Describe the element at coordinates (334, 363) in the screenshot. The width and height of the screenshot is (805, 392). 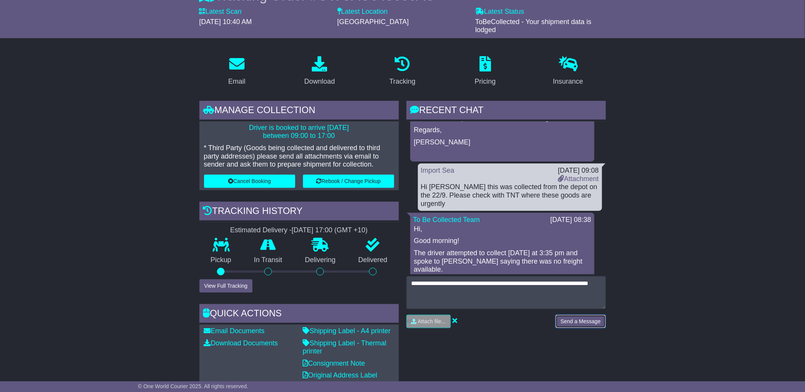
I see `a: Consignment Note` at that location.